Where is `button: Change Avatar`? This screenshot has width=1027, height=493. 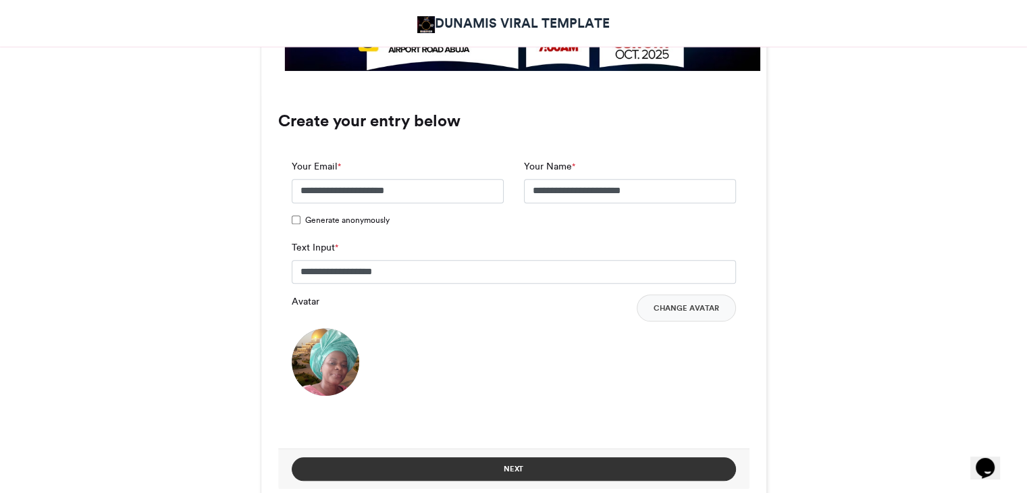 button: Change Avatar is located at coordinates (686, 308).